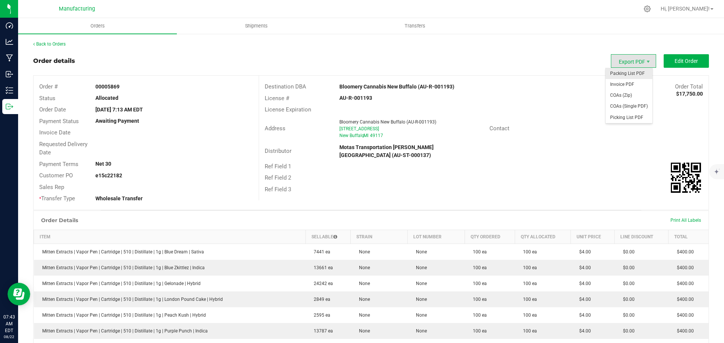 The width and height of the screenshot is (724, 343). Describe the element at coordinates (397, 87) in the screenshot. I see `strong: Bloomery Cannabis New Buffalo (AU-R-001193)` at that location.